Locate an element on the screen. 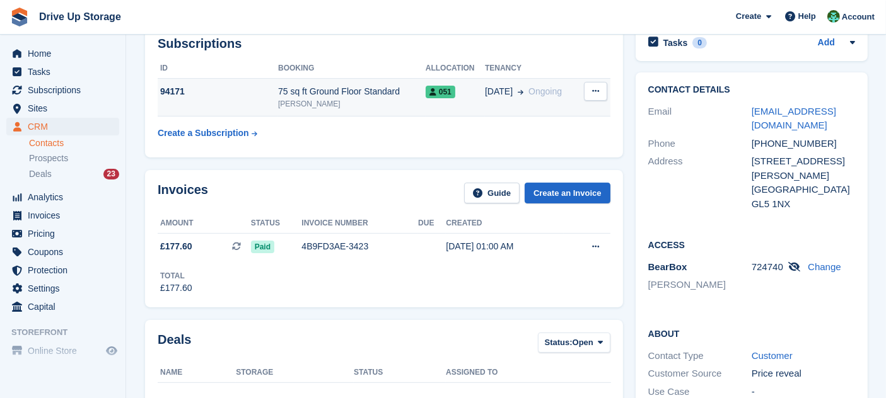 Image resolution: width=886 pixels, height=398 pixels. a: Deals 23 is located at coordinates (74, 174).